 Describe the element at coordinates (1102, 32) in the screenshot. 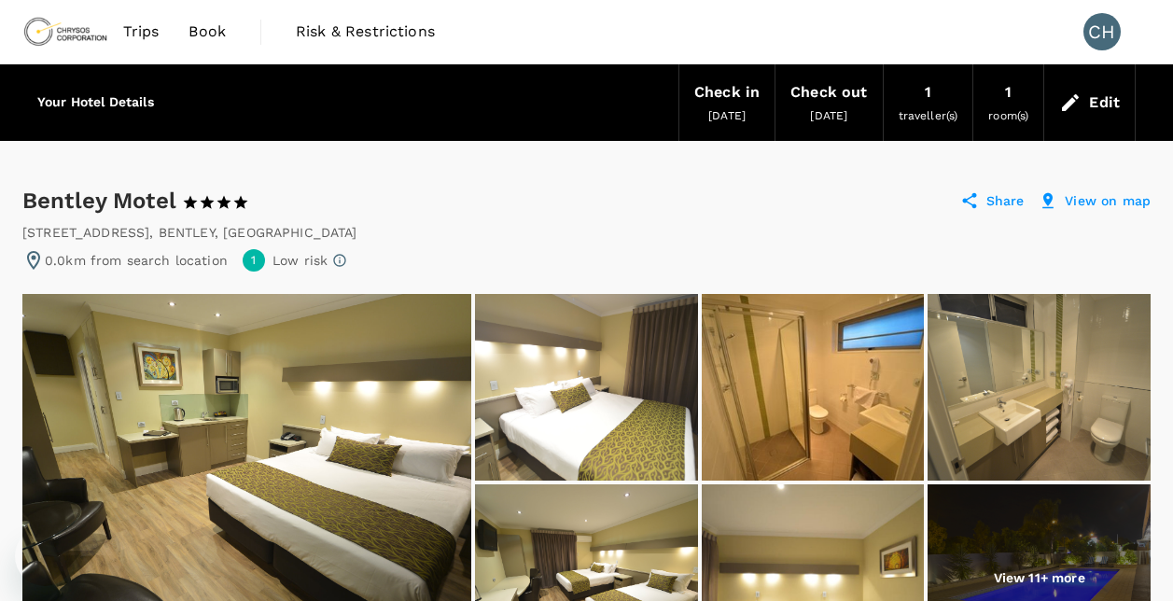

I see `div: CH` at that location.